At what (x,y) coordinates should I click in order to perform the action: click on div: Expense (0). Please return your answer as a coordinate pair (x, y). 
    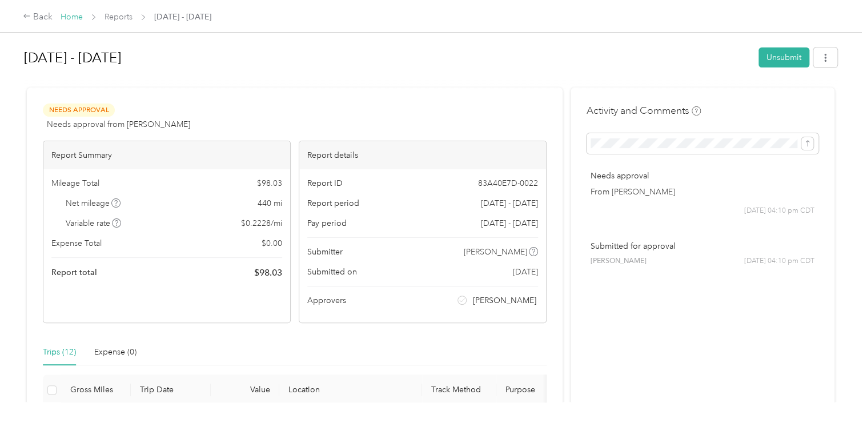
    Looking at the image, I should click on (115, 352).